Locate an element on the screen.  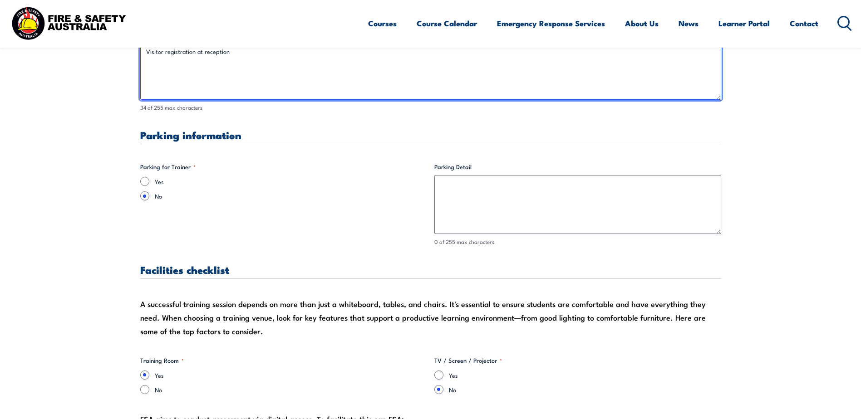
legend: Training Room is located at coordinates (162, 361).